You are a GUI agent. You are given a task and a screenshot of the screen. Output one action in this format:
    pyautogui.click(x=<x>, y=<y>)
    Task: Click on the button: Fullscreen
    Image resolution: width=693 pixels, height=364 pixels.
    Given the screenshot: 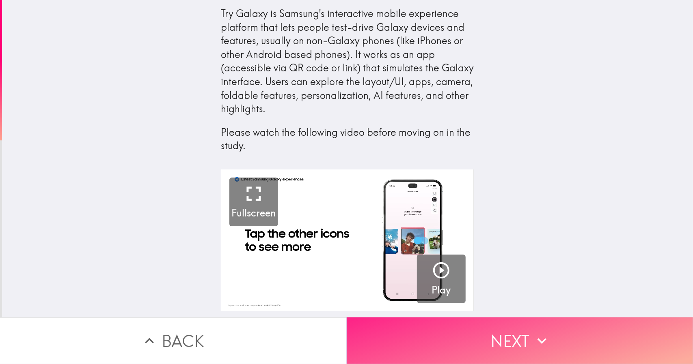 What is the action you would take?
    pyautogui.click(x=254, y=202)
    